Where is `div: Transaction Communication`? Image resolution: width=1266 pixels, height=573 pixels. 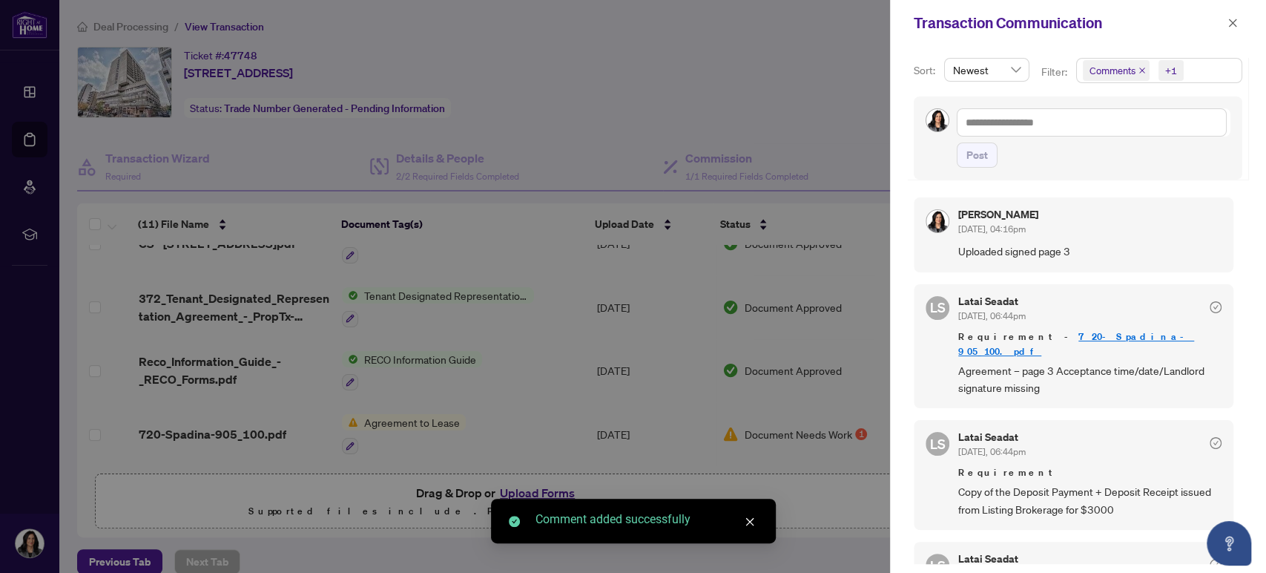
div: Transaction Communication is located at coordinates (1068, 23).